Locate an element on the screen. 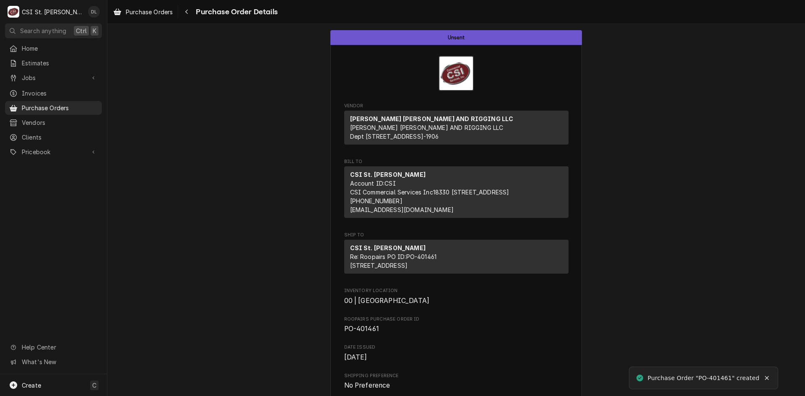 This screenshot has width=805, height=396. div: David Lindsey's Avatar is located at coordinates (94, 12).